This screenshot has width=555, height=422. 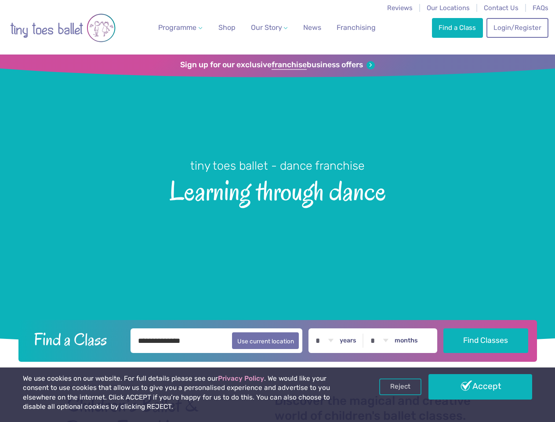 I want to click on img: tiny toes ballet, so click(x=63, y=28).